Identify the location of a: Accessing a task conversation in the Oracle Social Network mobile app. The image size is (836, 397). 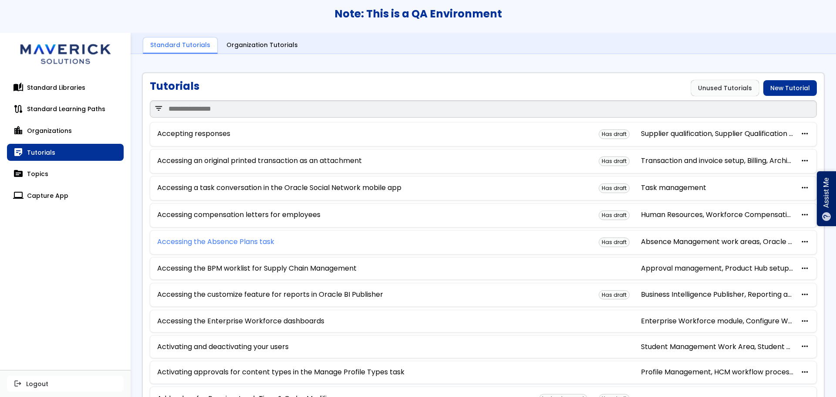
(279, 188).